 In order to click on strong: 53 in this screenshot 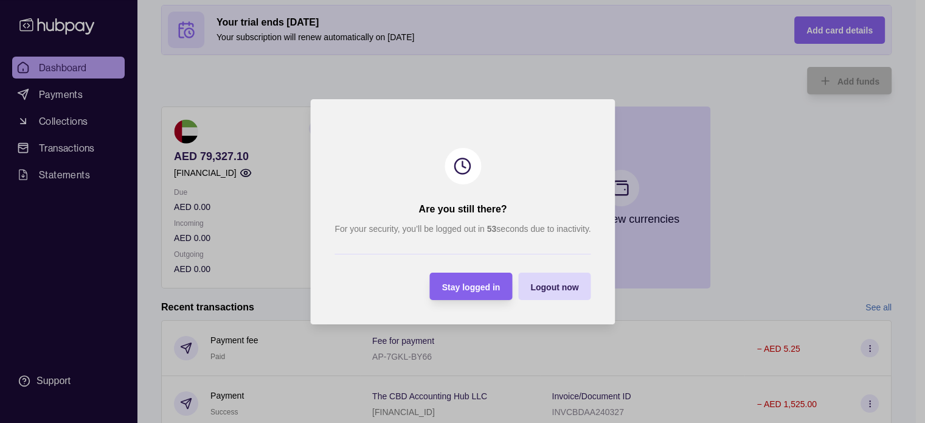, I will do `click(491, 229)`.